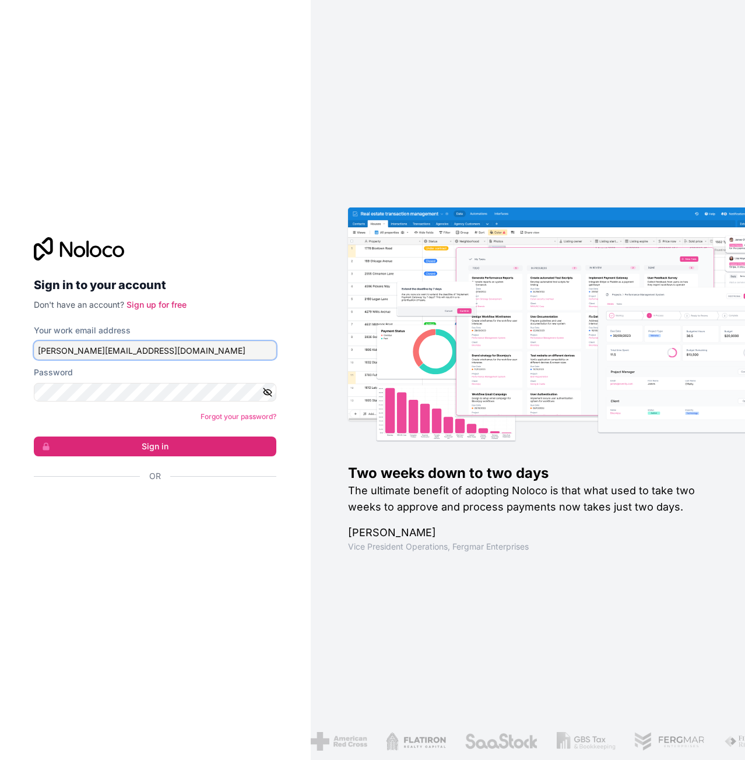 The height and width of the screenshot is (760, 745). What do you see at coordinates (669, 741) in the screenshot?
I see `img: /assets/fergmar-CudnrXN5.png` at bounding box center [669, 741].